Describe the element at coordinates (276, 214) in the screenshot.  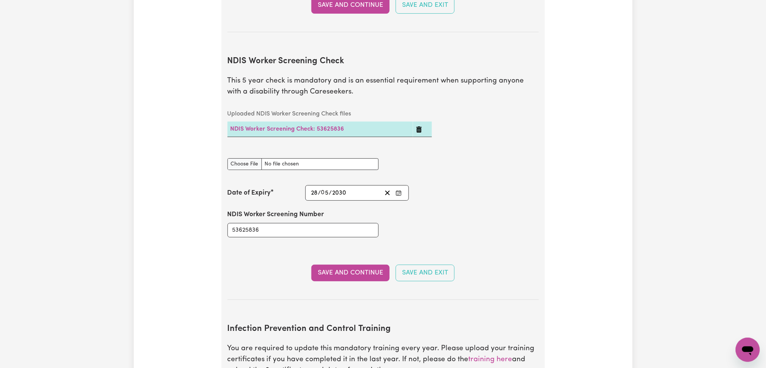
I see `label: NDIS Worker Screening Number` at that location.